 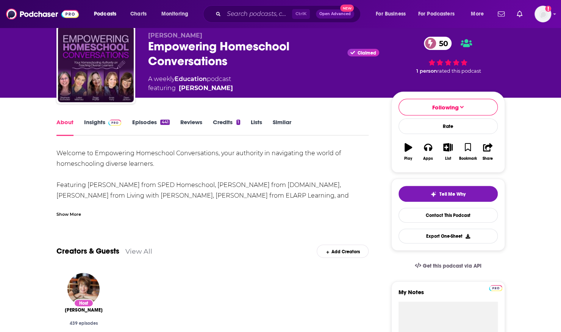 What do you see at coordinates (138, 14) in the screenshot?
I see `span: Charts` at bounding box center [138, 14].